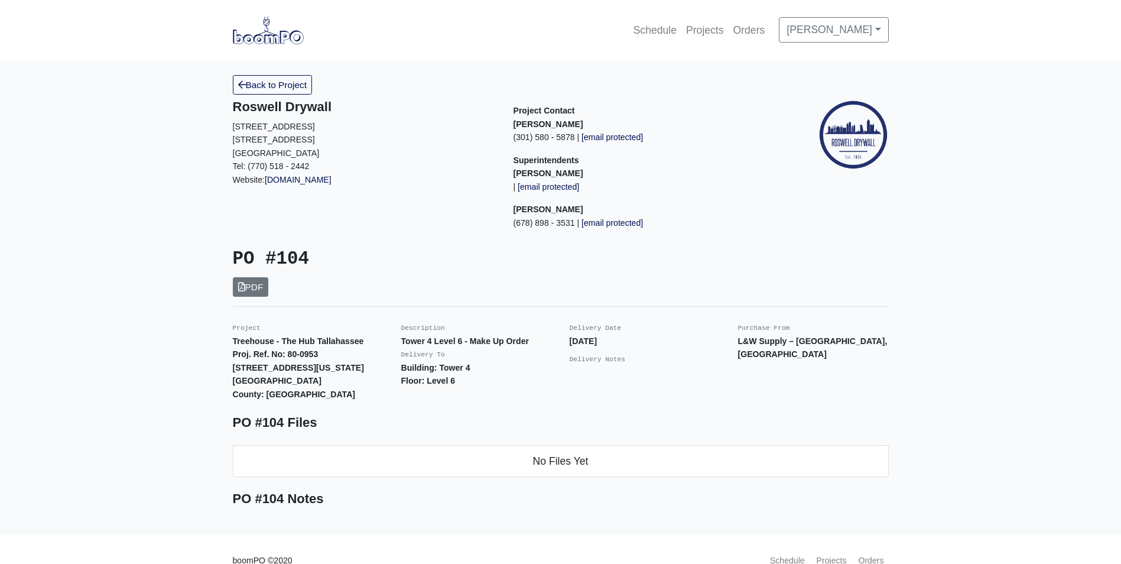  I want to click on a: Orders, so click(749, 30).